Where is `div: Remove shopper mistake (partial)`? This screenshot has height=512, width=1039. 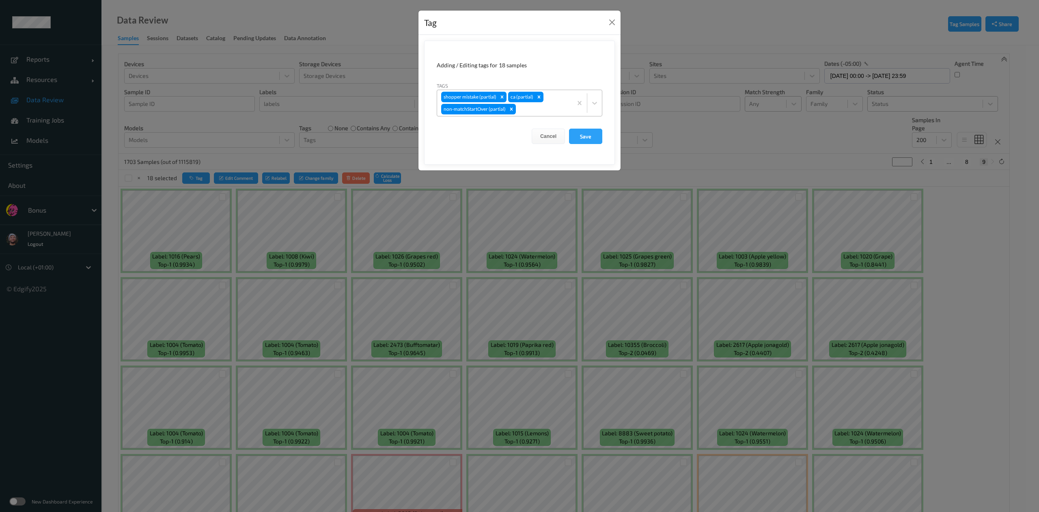
div: Remove shopper mistake (partial) is located at coordinates (502, 97).